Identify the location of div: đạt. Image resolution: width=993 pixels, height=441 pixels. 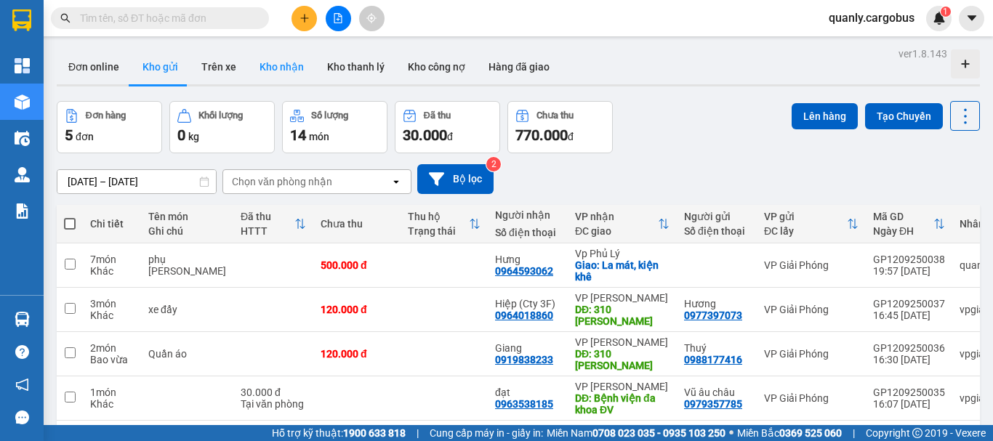
(528, 392).